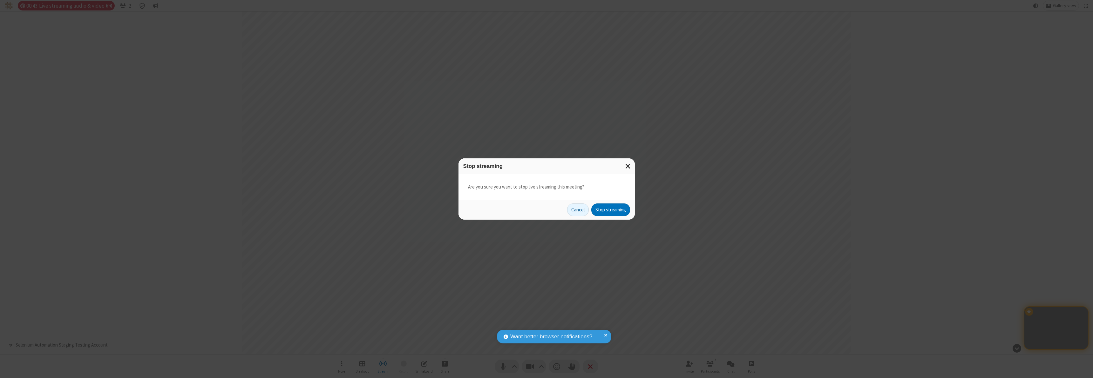  What do you see at coordinates (578, 210) in the screenshot?
I see `button: Cancel` at bounding box center [578, 210].